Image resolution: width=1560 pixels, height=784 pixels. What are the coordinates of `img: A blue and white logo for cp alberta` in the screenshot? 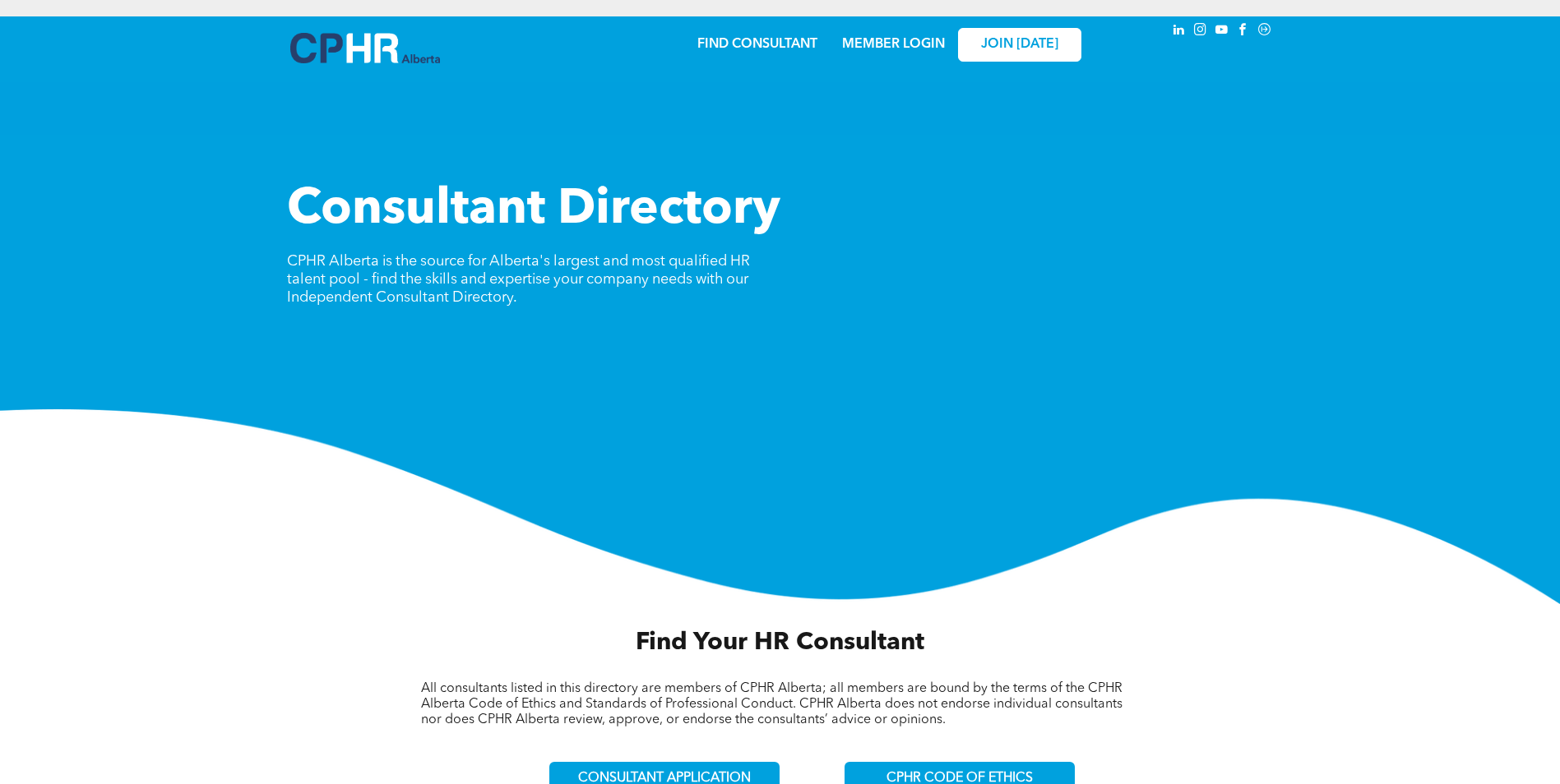 It's located at (365, 48).